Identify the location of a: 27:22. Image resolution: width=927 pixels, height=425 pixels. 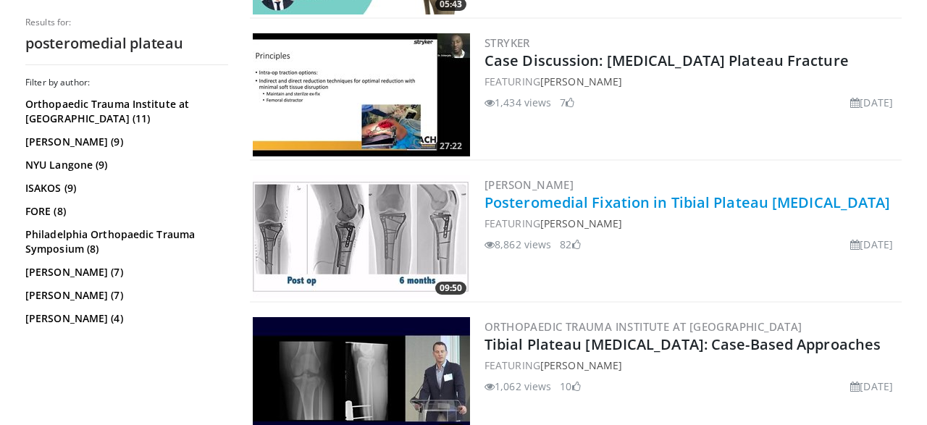
(361, 95).